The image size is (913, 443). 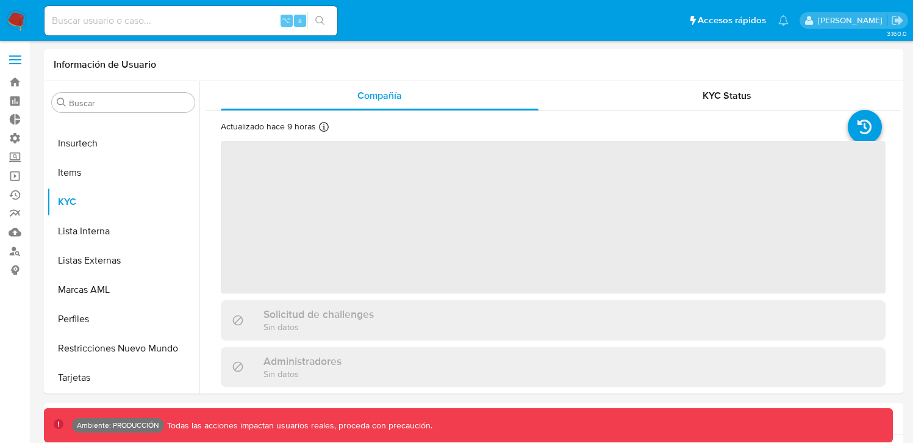 I want to click on h3: Solicitud de challenges, so click(x=318, y=314).